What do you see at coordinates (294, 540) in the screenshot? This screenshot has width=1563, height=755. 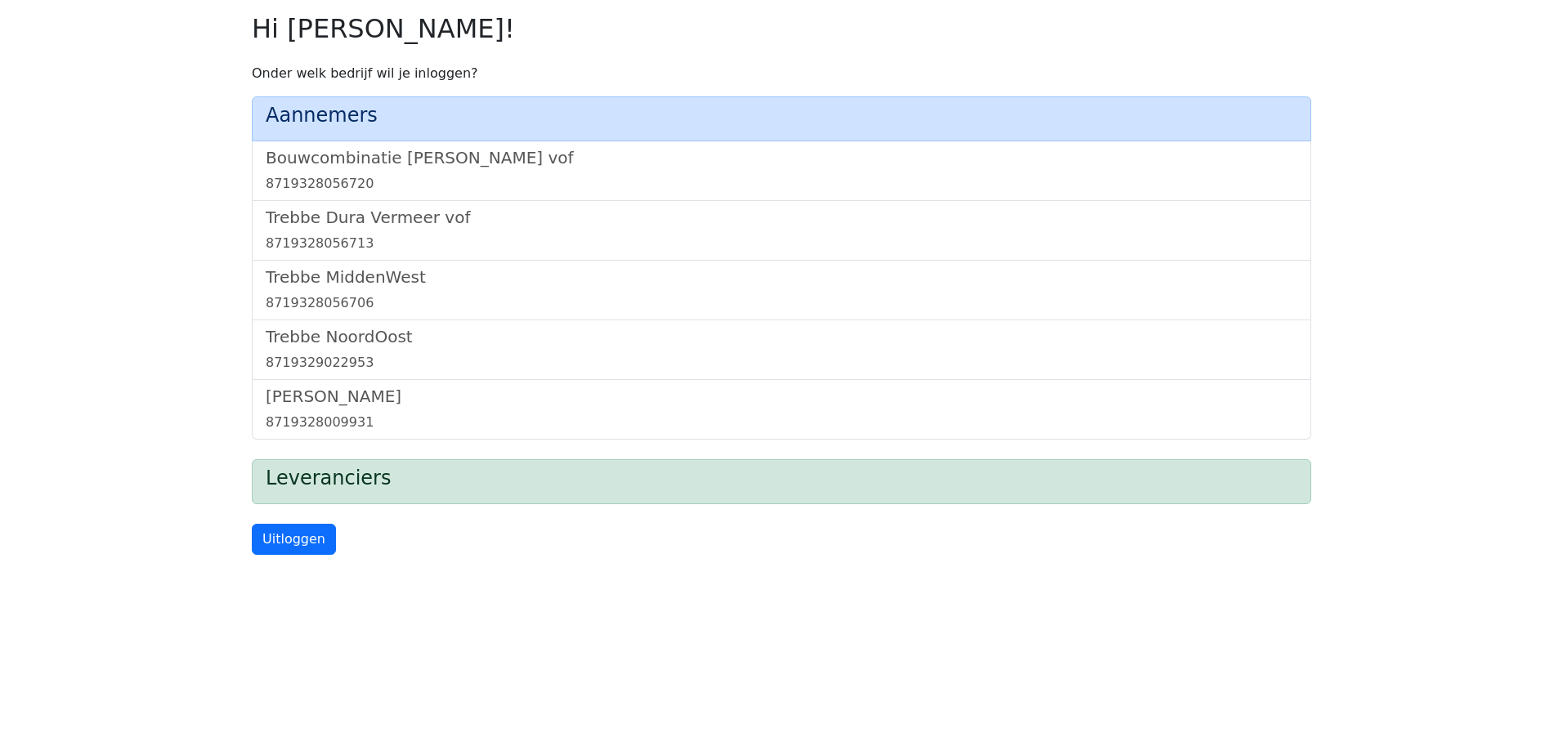 I see `a: Uitloggen` at bounding box center [294, 540].